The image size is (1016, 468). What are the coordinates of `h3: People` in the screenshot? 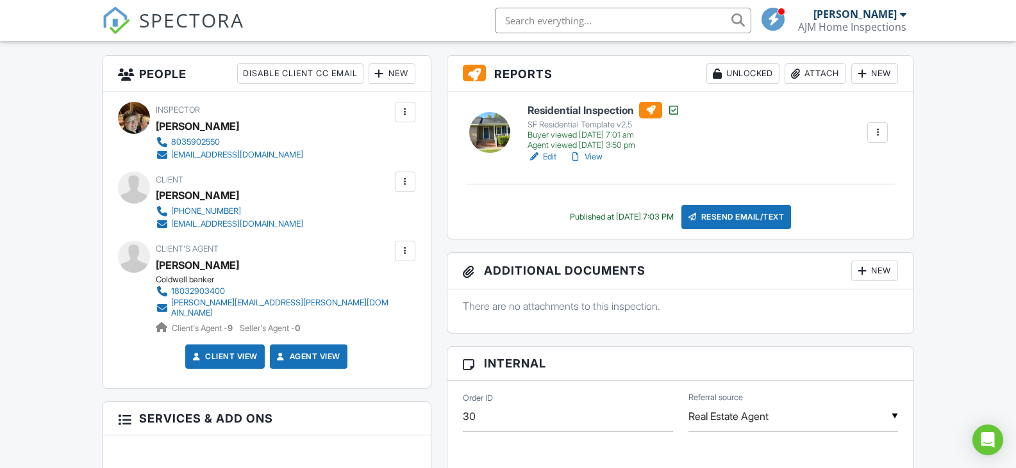 It's located at (267, 74).